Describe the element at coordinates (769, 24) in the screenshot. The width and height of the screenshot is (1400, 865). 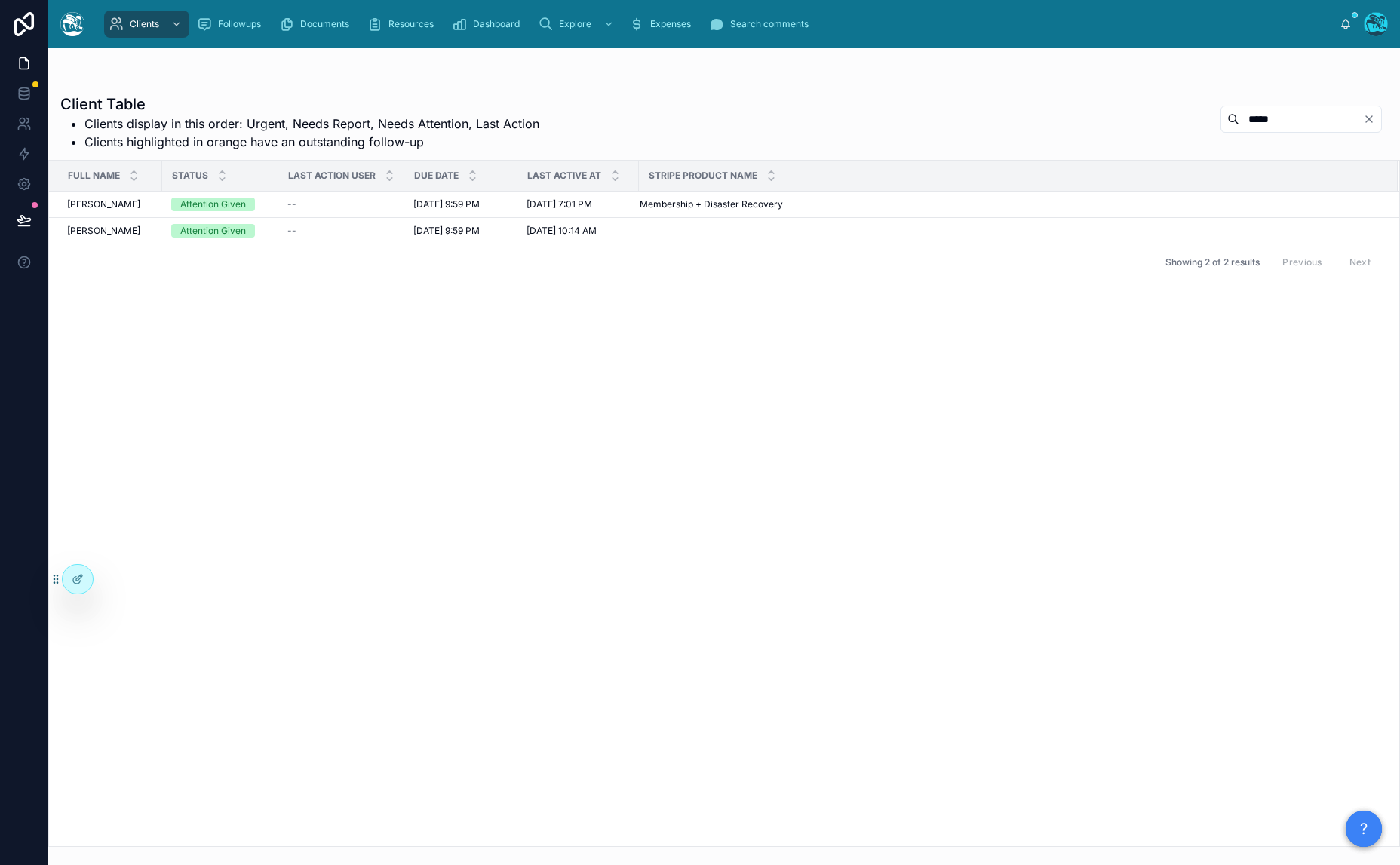
I see `span: Search comments` at that location.